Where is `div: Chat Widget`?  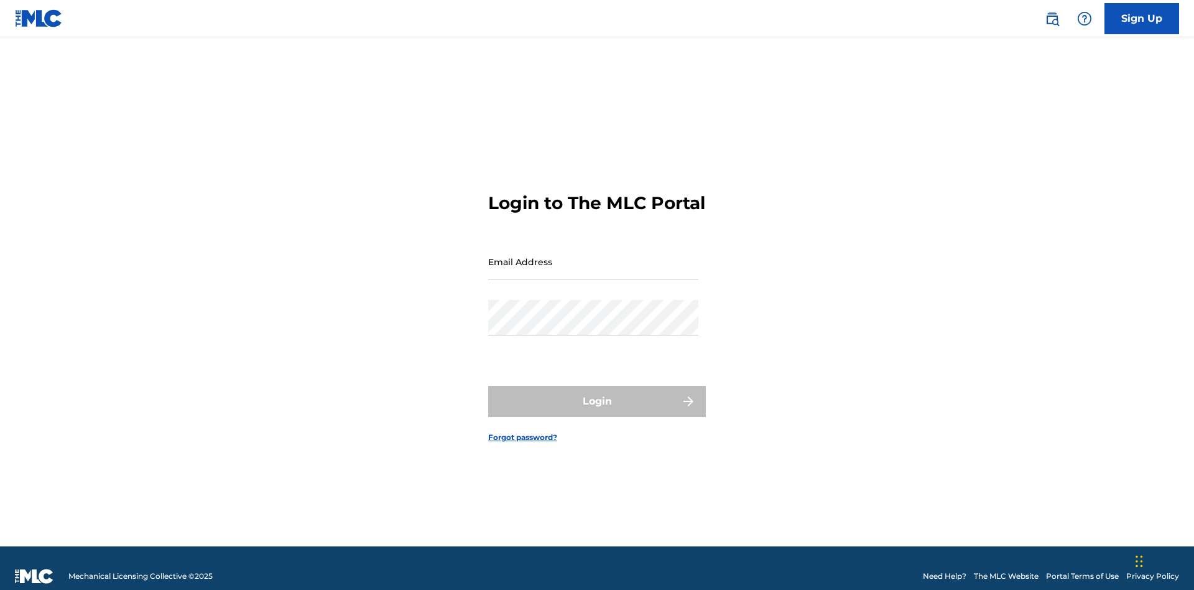 div: Chat Widget is located at coordinates (1163, 560).